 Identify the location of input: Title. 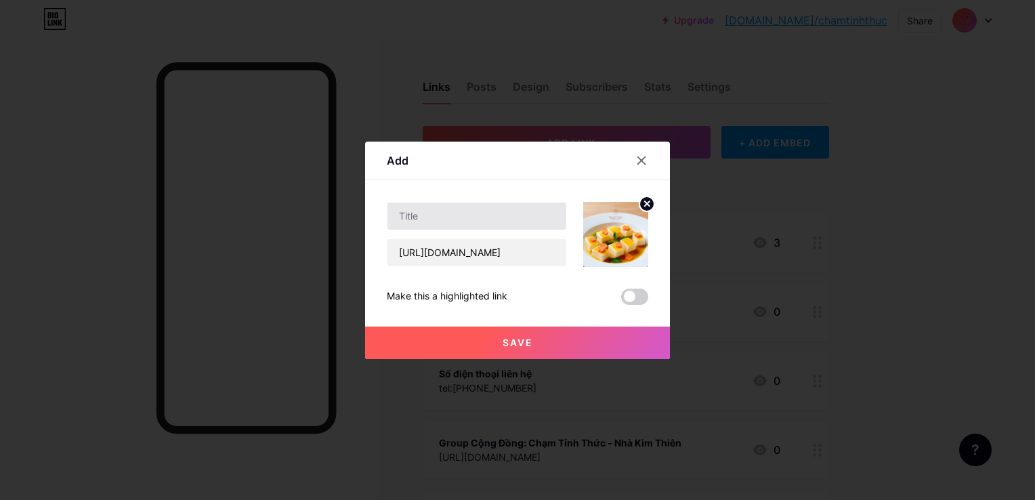
(477, 216).